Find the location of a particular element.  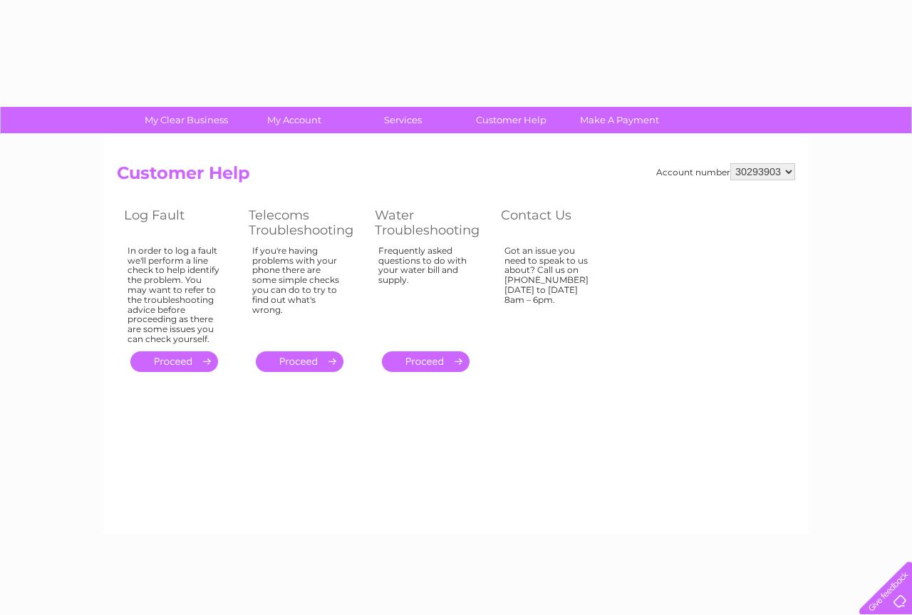

th: Water Troubleshooting is located at coordinates (430, 222).